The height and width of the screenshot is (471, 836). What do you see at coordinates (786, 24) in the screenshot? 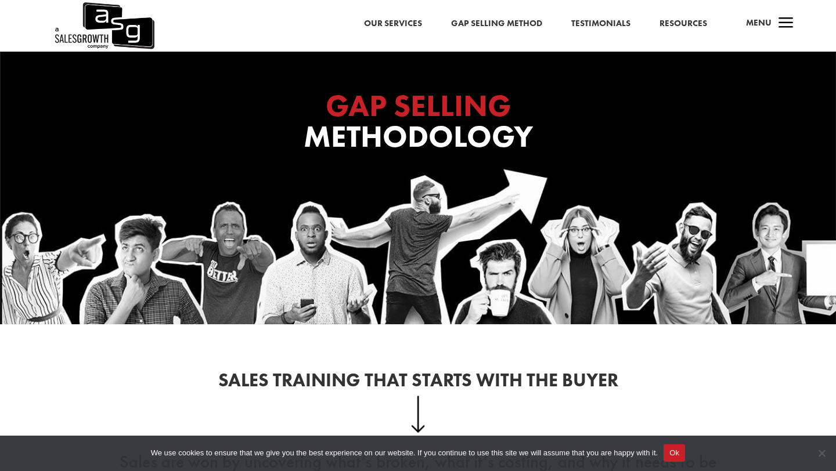
I see `span: a` at bounding box center [786, 24].